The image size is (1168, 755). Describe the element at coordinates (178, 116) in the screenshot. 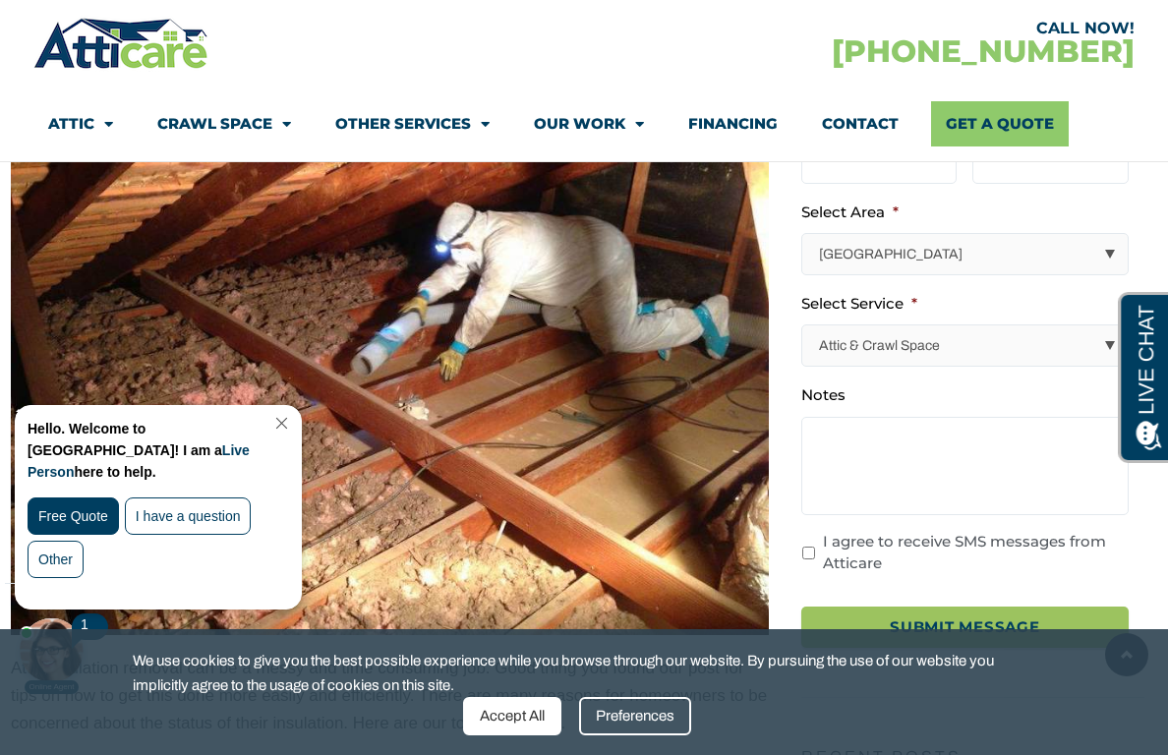

I see `div: I have a question` at that location.